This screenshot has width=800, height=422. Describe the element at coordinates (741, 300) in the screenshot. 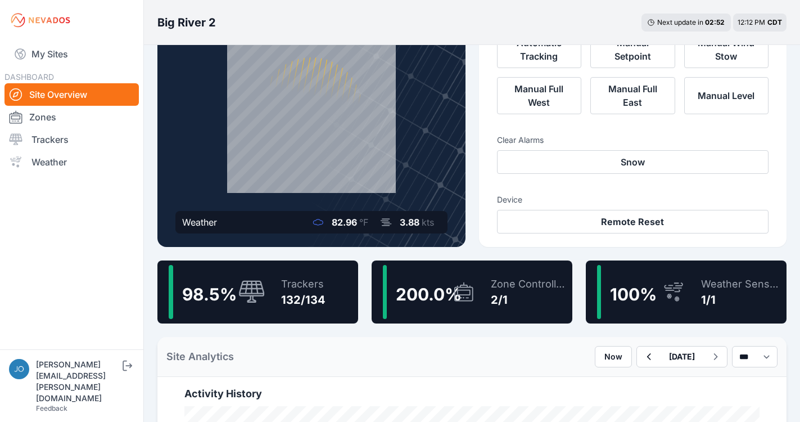

I see `div: 1/1` at that location.